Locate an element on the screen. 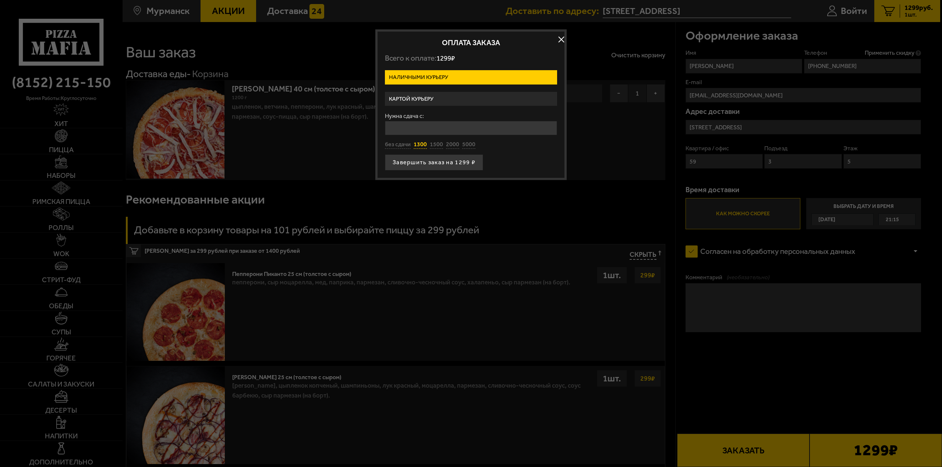 This screenshot has width=942, height=467. p: Всего к оплате: is located at coordinates (471, 58).